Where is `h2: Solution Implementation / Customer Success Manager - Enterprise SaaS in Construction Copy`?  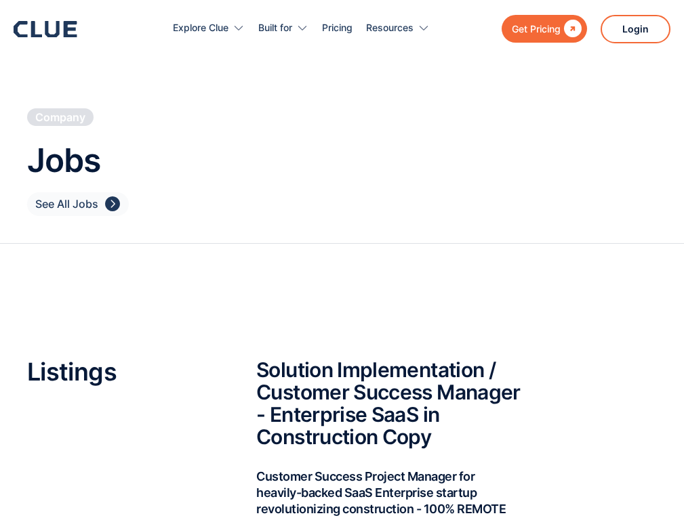 h2: Solution Implementation / Customer Success Manager - Enterprise SaaS in Construction Copy is located at coordinates (388, 404).